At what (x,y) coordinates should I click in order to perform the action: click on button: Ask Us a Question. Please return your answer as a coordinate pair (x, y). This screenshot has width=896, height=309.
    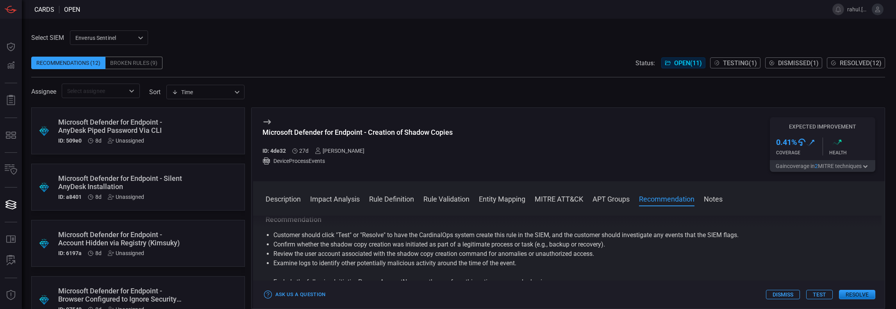
    Looking at the image, I should click on (295, 294).